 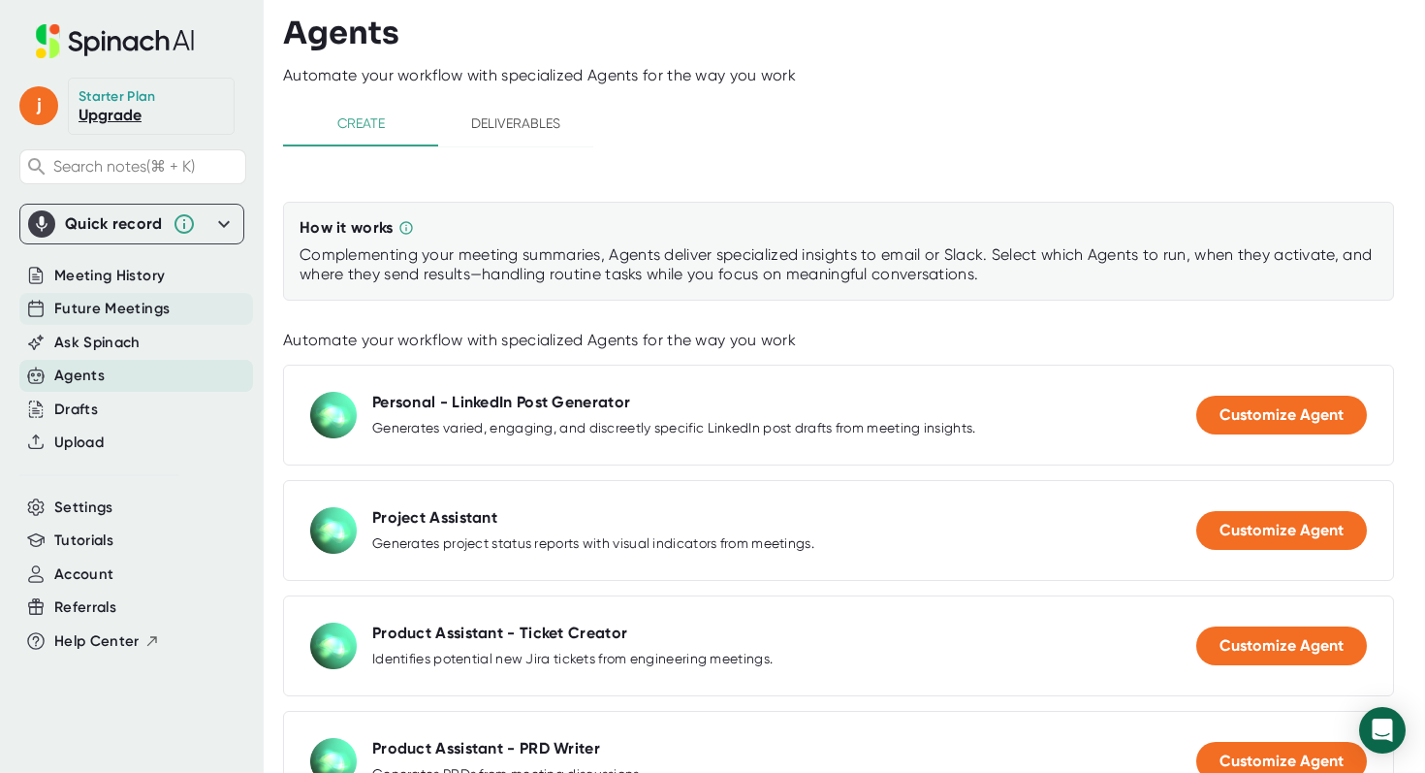 What do you see at coordinates (83, 574) in the screenshot?
I see `button: Account` at bounding box center [83, 574].